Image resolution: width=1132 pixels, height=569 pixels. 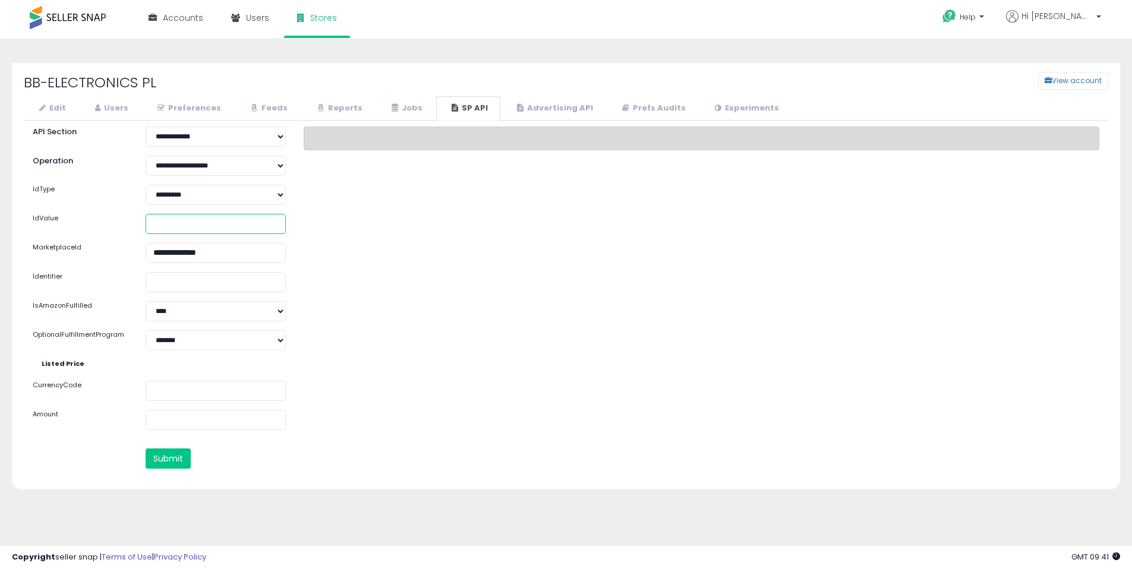 What do you see at coordinates (80, 161) in the screenshot?
I see `label: Operation` at bounding box center [80, 161].